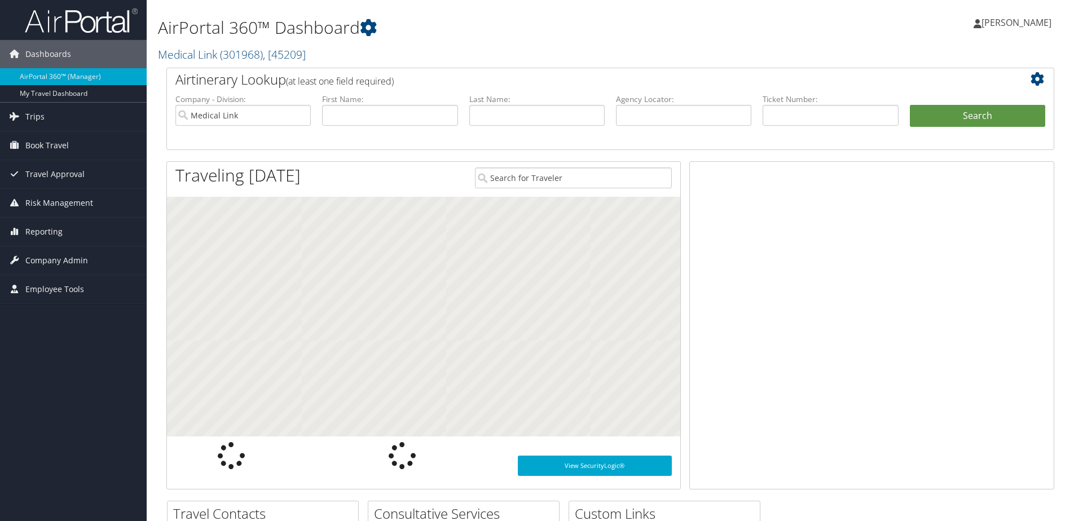 Image resolution: width=1074 pixels, height=521 pixels. What do you see at coordinates (390, 99) in the screenshot?
I see `label: First Name:` at bounding box center [390, 99].